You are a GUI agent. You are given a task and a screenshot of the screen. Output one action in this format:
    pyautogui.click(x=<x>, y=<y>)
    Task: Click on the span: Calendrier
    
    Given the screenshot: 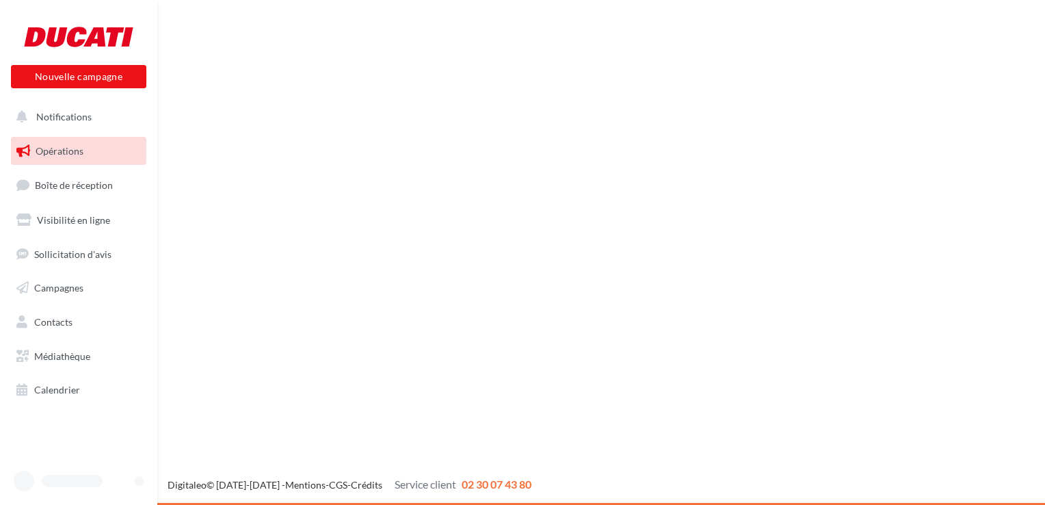 What is the action you would take?
    pyautogui.click(x=57, y=389)
    